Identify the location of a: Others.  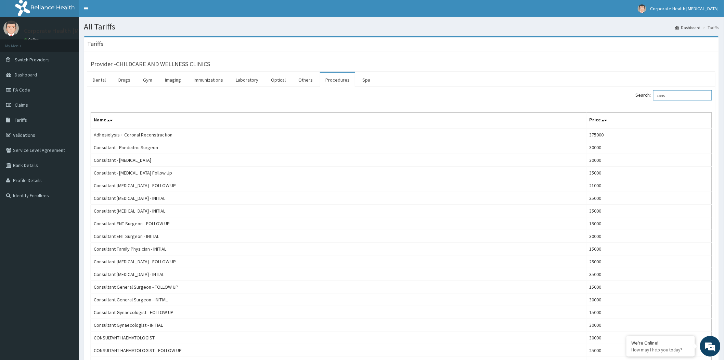
(306, 80).